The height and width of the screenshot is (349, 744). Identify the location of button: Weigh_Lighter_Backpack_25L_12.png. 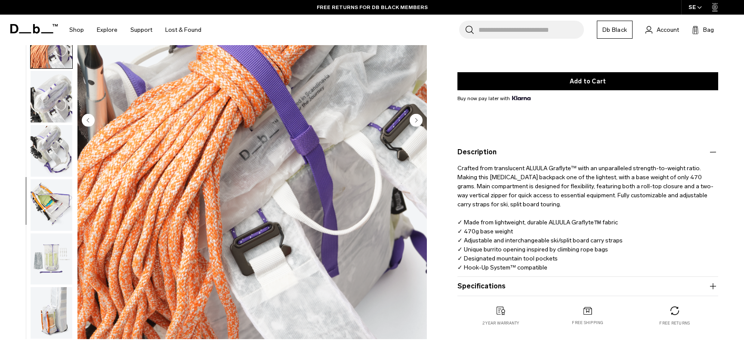
(51, 97).